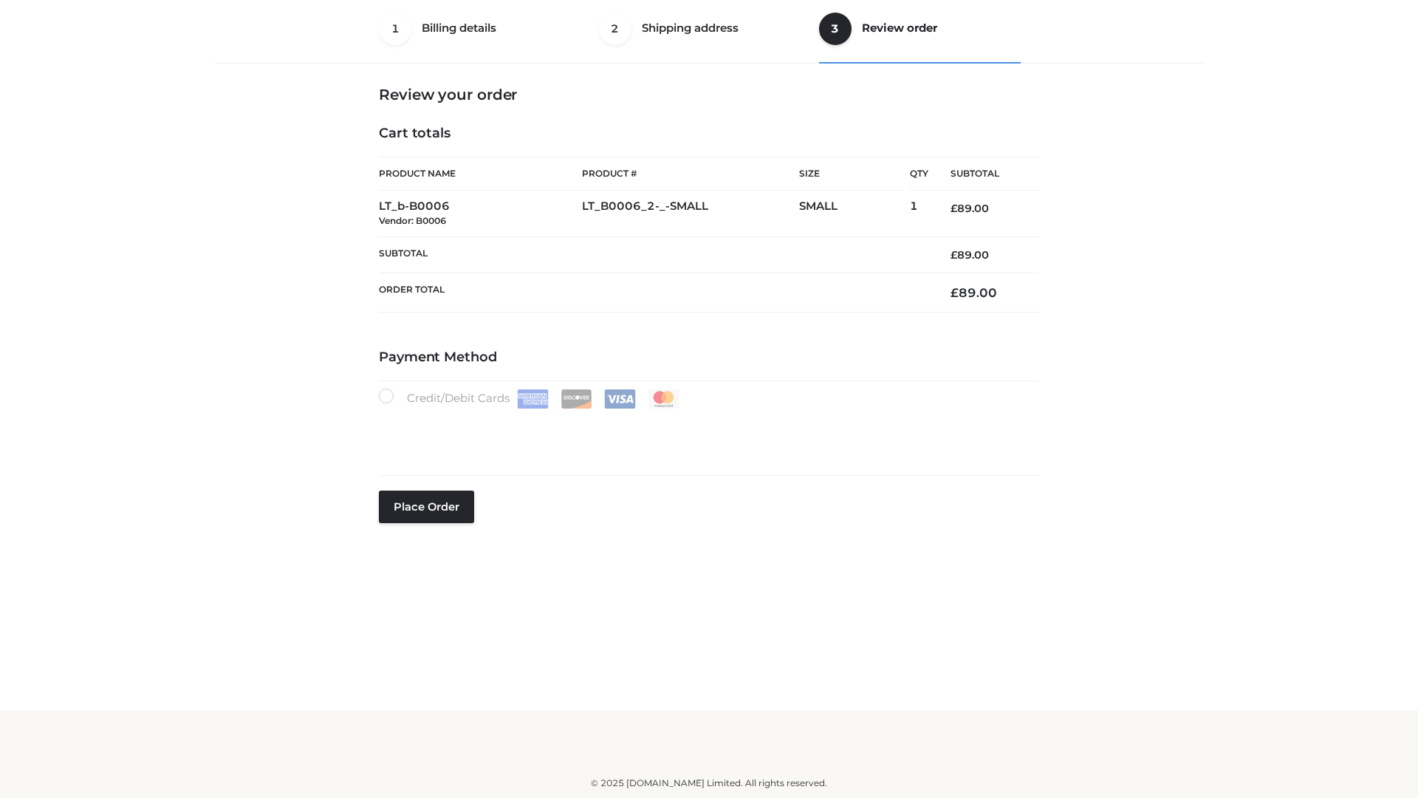  I want to click on th: Size, so click(851, 174).